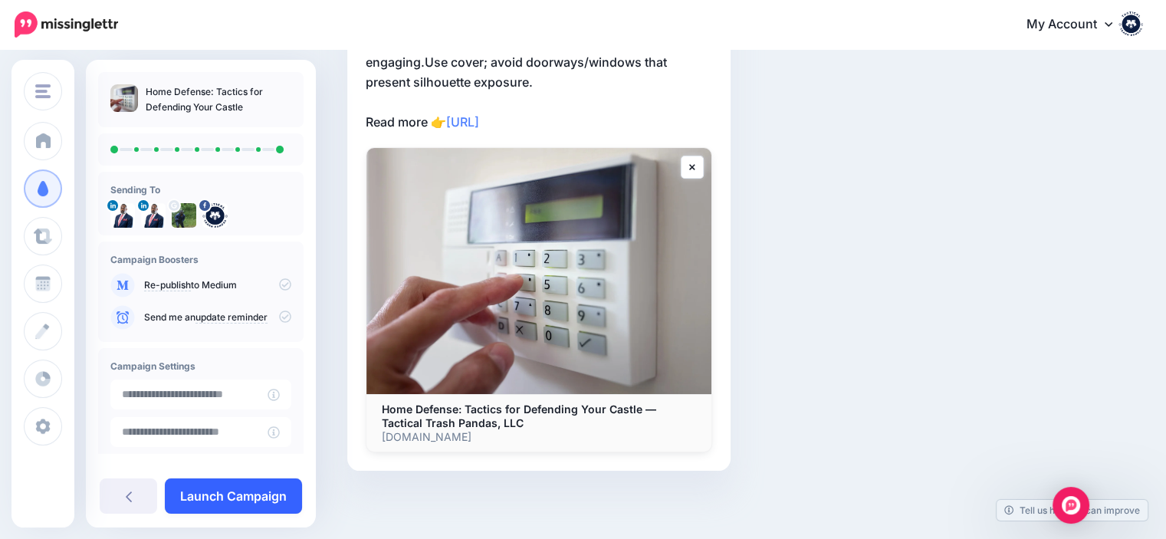  What do you see at coordinates (66, 25) in the screenshot?
I see `img: Missinglettr` at bounding box center [66, 25].